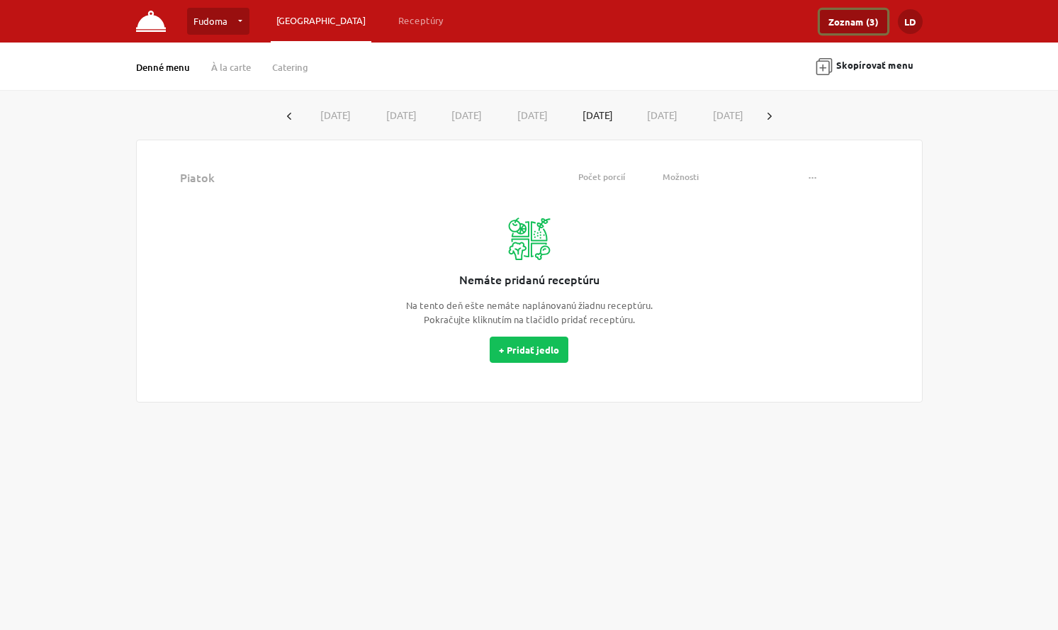  Describe the element at coordinates (163, 67) in the screenshot. I see `a: Denné menu` at that location.